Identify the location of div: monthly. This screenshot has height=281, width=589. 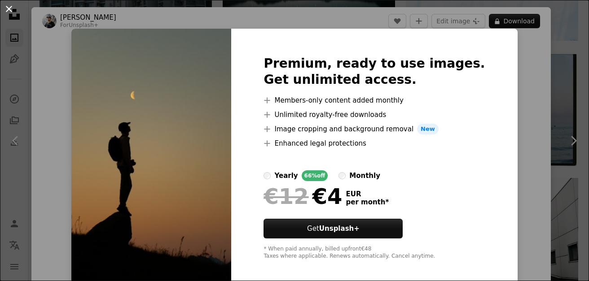
(364, 176).